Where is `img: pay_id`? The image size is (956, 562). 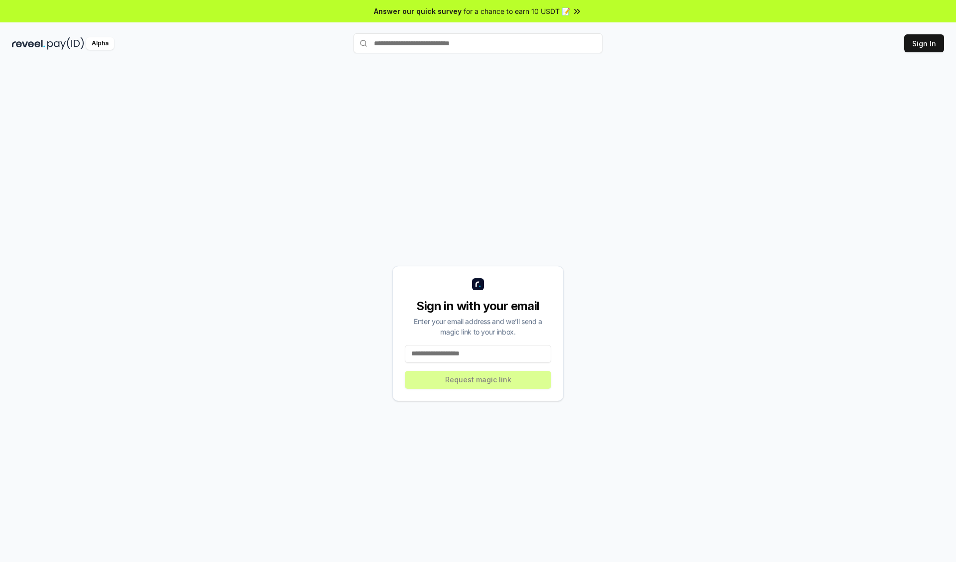
img: pay_id is located at coordinates (66, 43).